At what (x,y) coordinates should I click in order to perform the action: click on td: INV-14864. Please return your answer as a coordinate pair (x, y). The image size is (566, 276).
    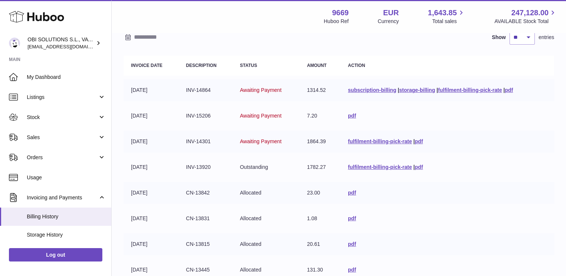
    Looking at the image, I should click on (206, 90).